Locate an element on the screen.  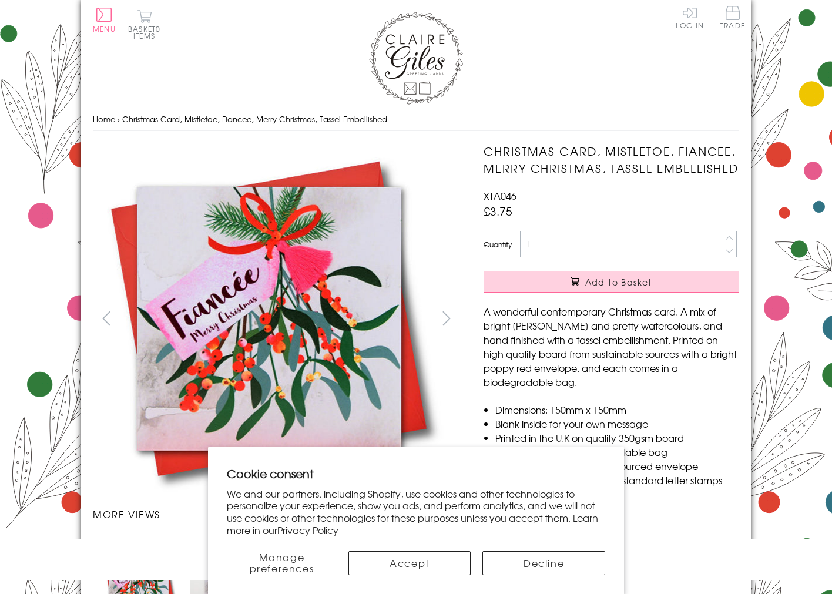
span: XTA046 is located at coordinates (500, 196).